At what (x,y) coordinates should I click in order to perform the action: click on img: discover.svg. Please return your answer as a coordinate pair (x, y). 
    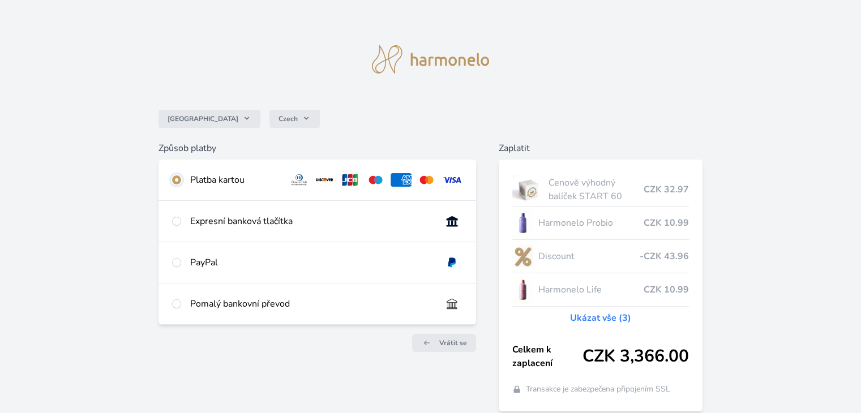
    Looking at the image, I should click on (324, 180).